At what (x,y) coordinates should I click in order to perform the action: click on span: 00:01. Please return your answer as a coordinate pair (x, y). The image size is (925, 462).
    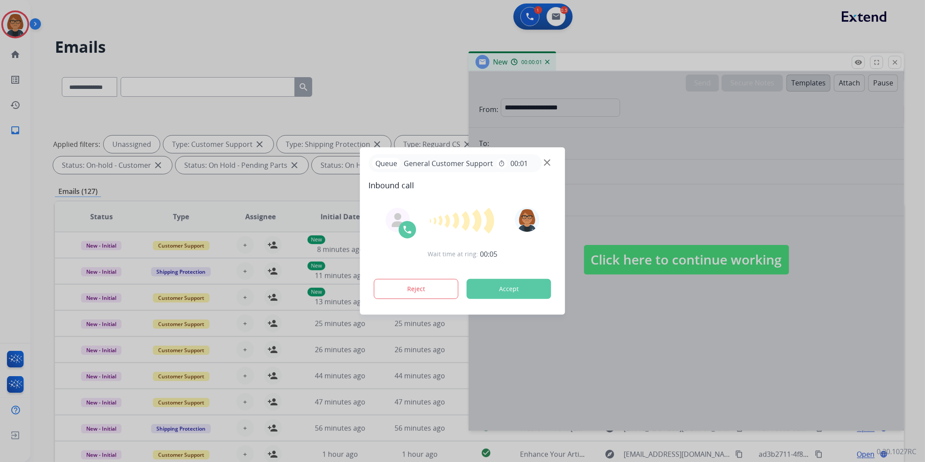
    Looking at the image, I should click on (520, 163).